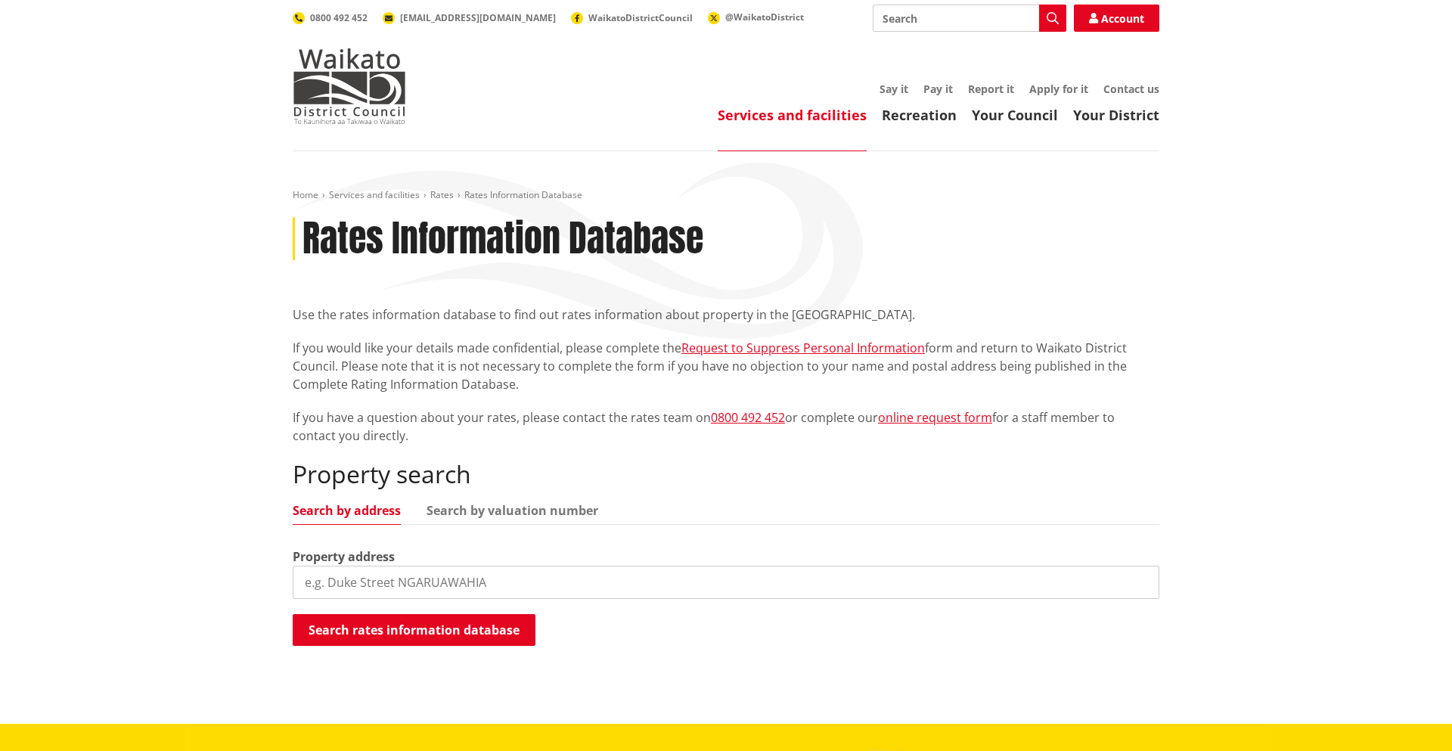 This screenshot has width=1452, height=751. What do you see at coordinates (726, 427) in the screenshot?
I see `p: If you have a question about your rates, please contact the rates team on or complete our for a s...` at bounding box center [726, 427].